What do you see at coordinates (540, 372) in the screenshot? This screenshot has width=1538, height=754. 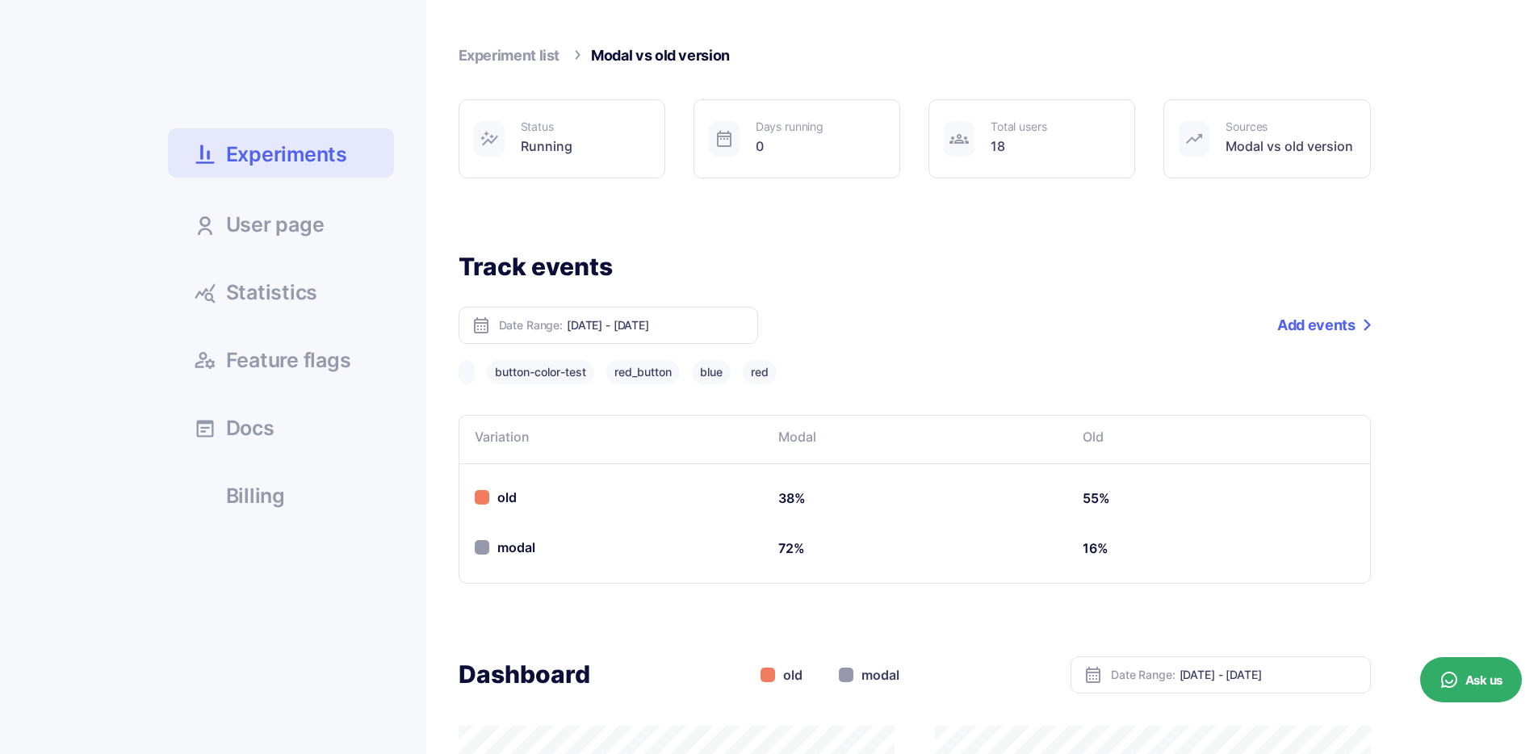 I see `button: button-color-test` at bounding box center [540, 372].